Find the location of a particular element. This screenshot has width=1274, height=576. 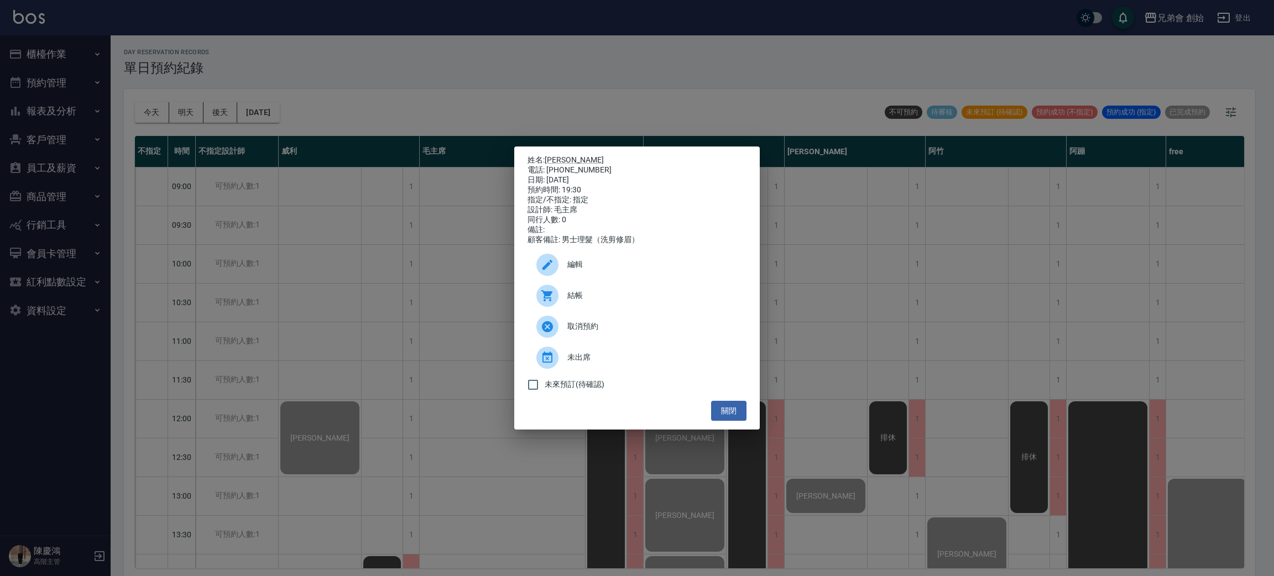

div: 未出席 is located at coordinates (637, 358).